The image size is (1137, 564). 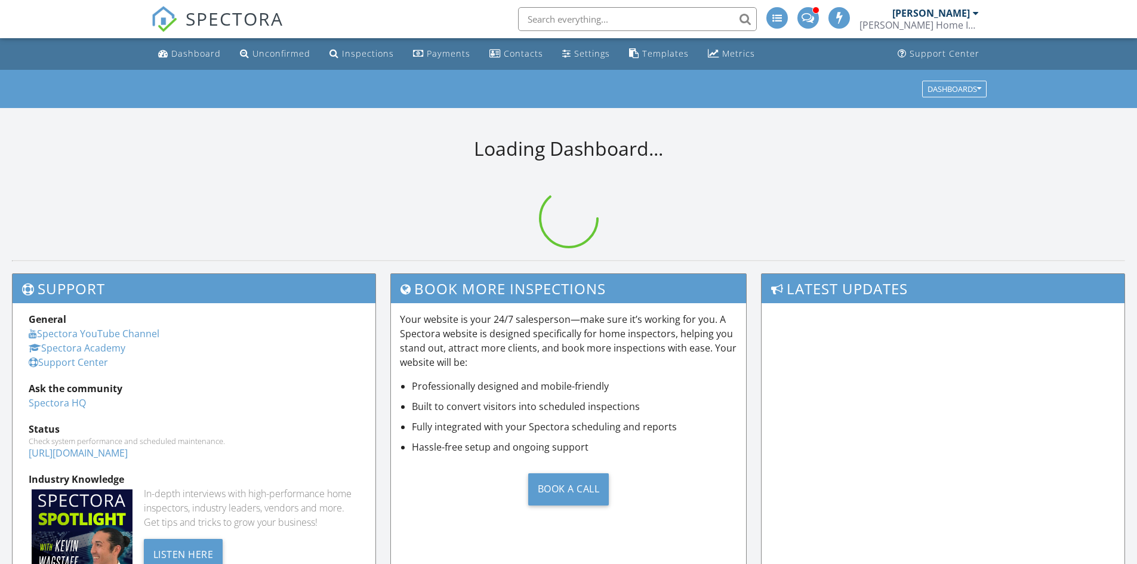 What do you see at coordinates (164, 19) in the screenshot?
I see `img: The Best Home Inspection Software - Spectora` at bounding box center [164, 19].